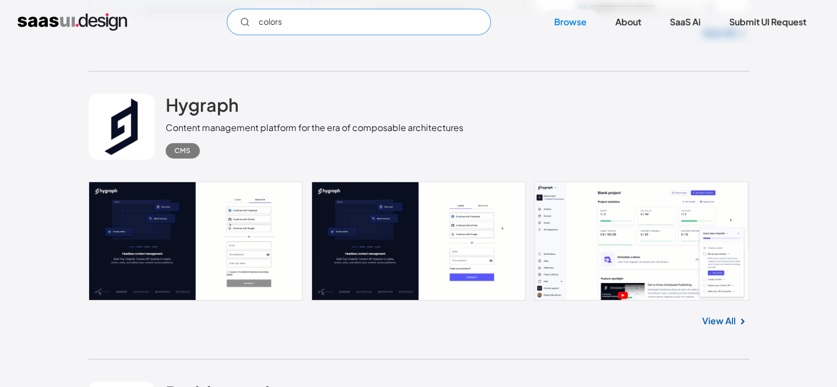 The height and width of the screenshot is (387, 837). Describe the element at coordinates (719, 321) in the screenshot. I see `a: View All` at that location.